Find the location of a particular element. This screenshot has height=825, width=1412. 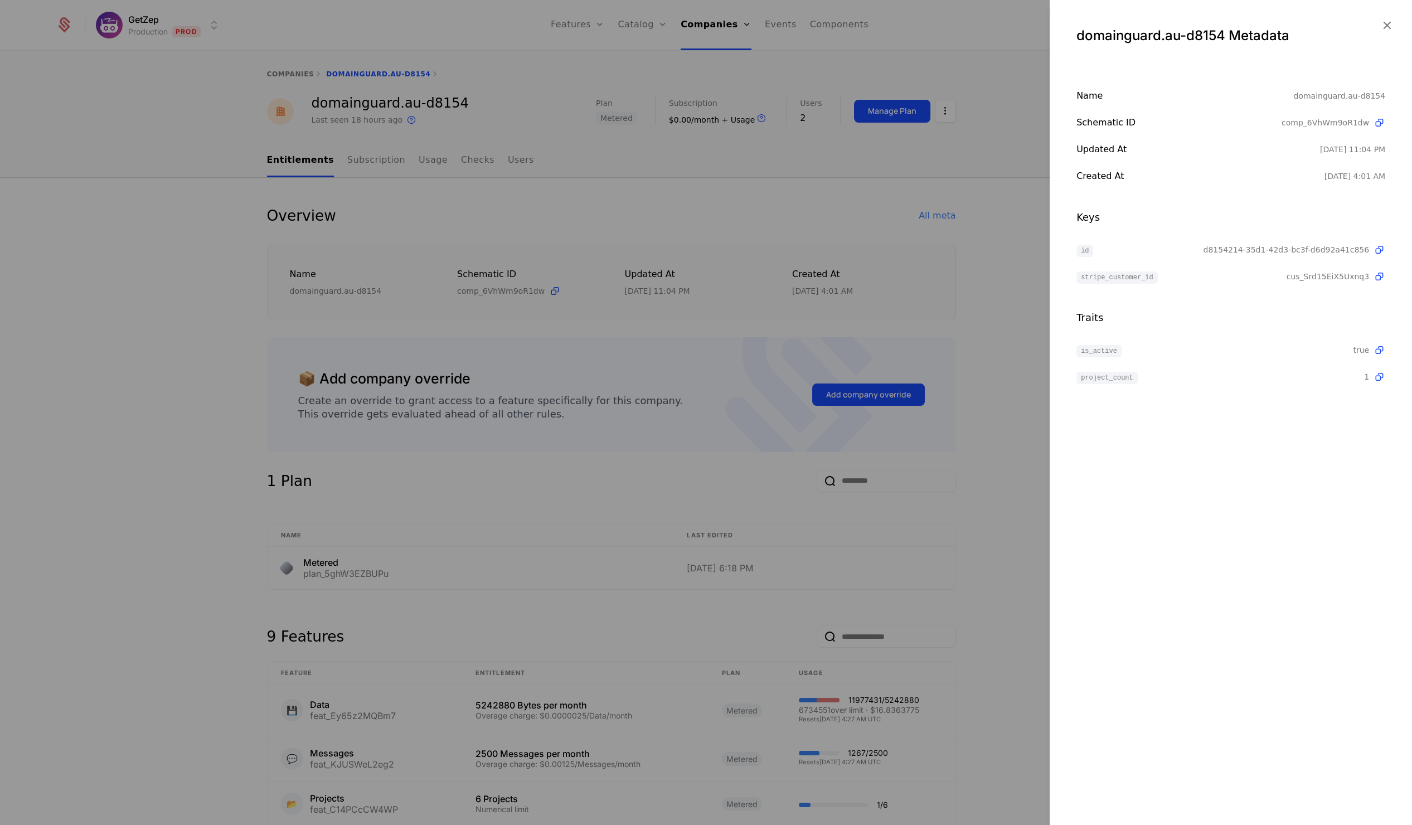

div: Updated at is located at coordinates (1198, 149).